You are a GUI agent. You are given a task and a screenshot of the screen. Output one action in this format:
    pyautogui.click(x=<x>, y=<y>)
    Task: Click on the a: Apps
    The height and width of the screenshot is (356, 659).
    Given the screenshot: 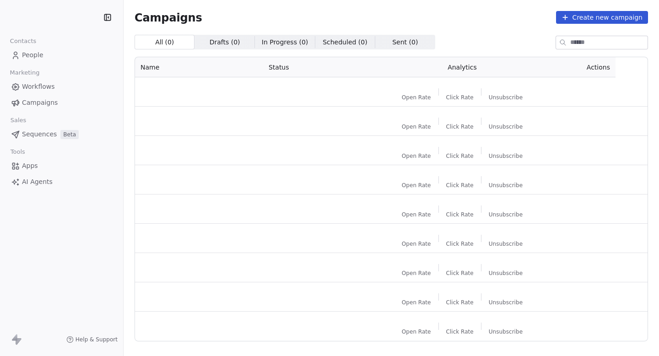 What is the action you would take?
    pyautogui.click(x=61, y=166)
    